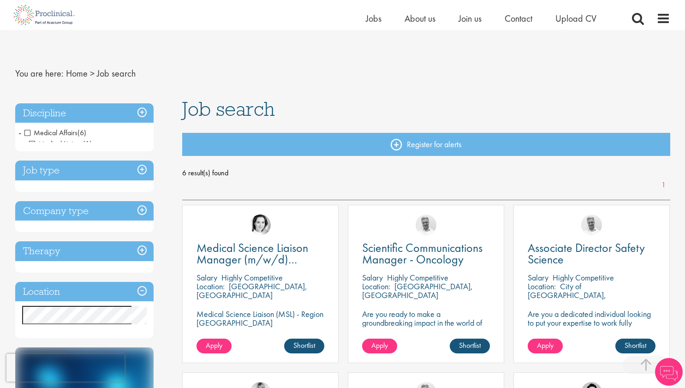 The height and width of the screenshot is (388, 685). I want to click on span: Associate Director Safety Science, so click(586, 253).